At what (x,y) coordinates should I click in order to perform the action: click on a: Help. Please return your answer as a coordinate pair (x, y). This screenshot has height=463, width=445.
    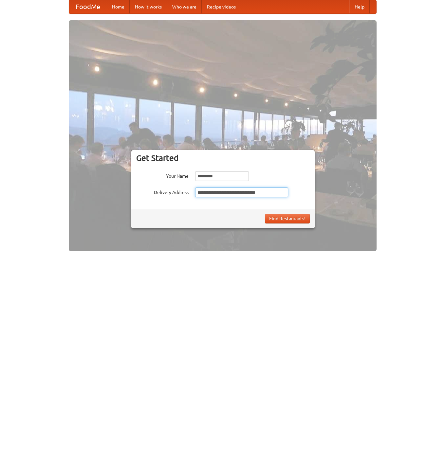
    Looking at the image, I should click on (359, 7).